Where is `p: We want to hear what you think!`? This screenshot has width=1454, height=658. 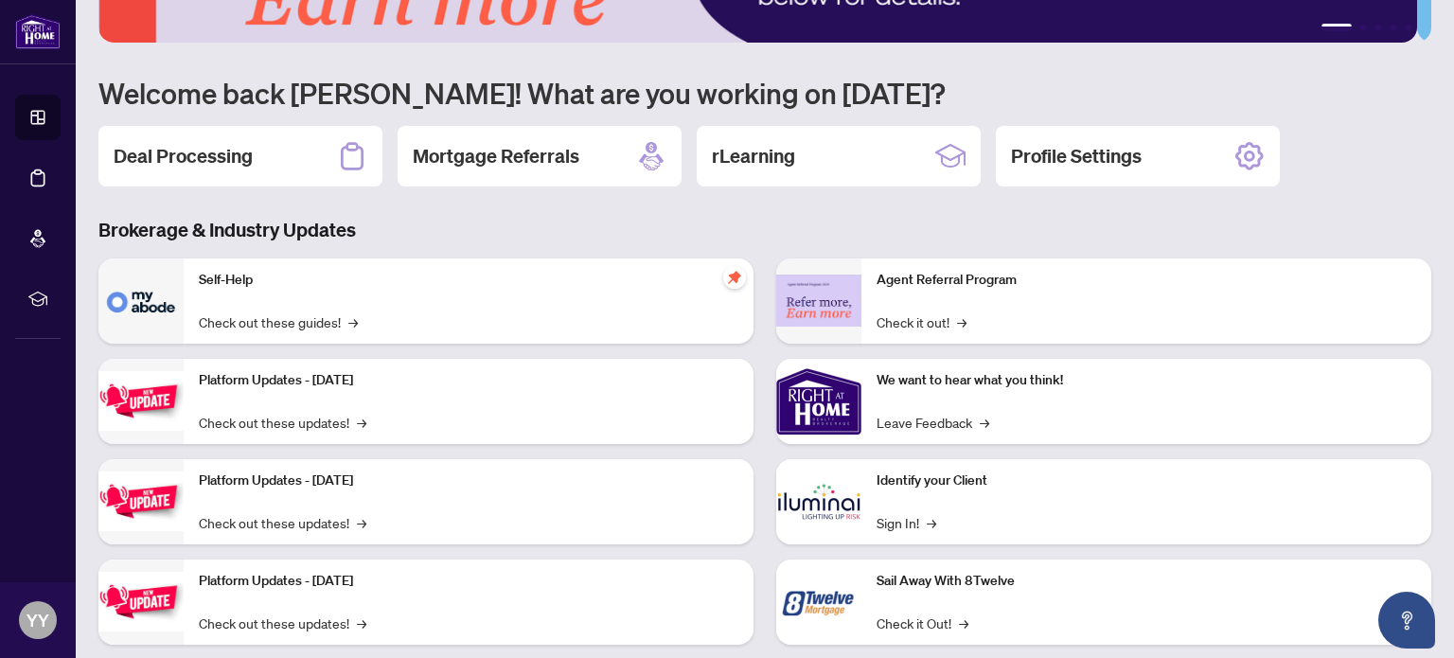 p: We want to hear what you think! is located at coordinates (1146, 380).